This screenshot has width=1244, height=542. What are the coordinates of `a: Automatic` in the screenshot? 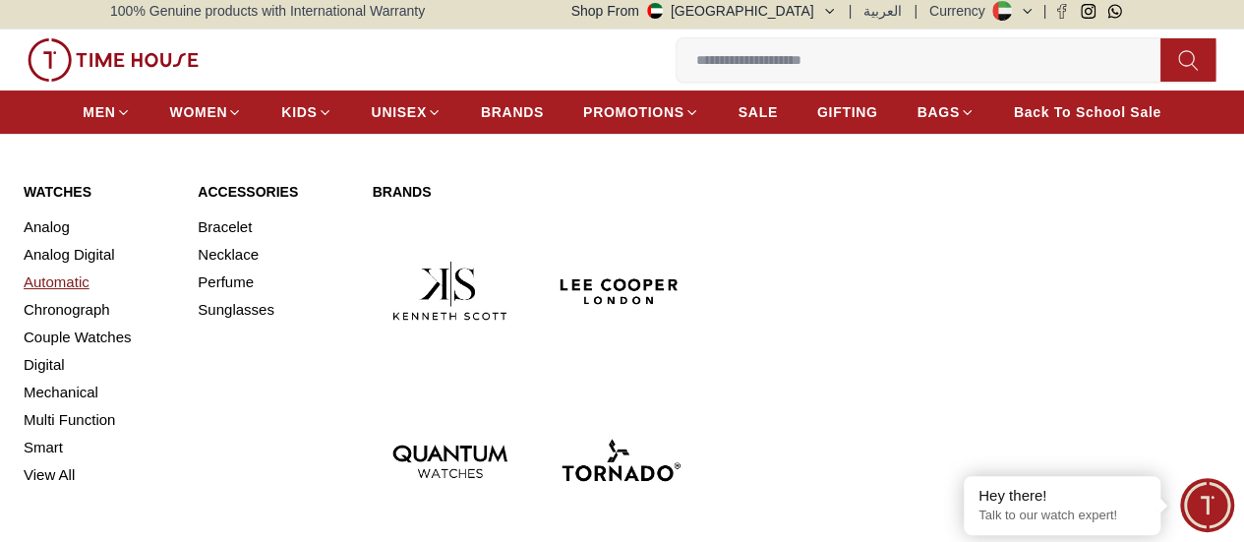 It's located at (98, 282).